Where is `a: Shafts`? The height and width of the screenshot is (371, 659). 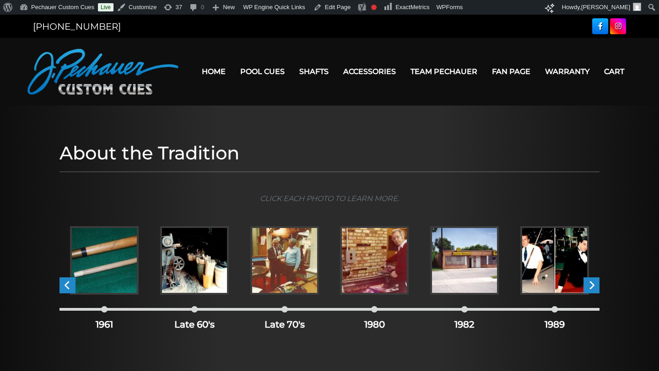
a: Shafts is located at coordinates (314, 71).